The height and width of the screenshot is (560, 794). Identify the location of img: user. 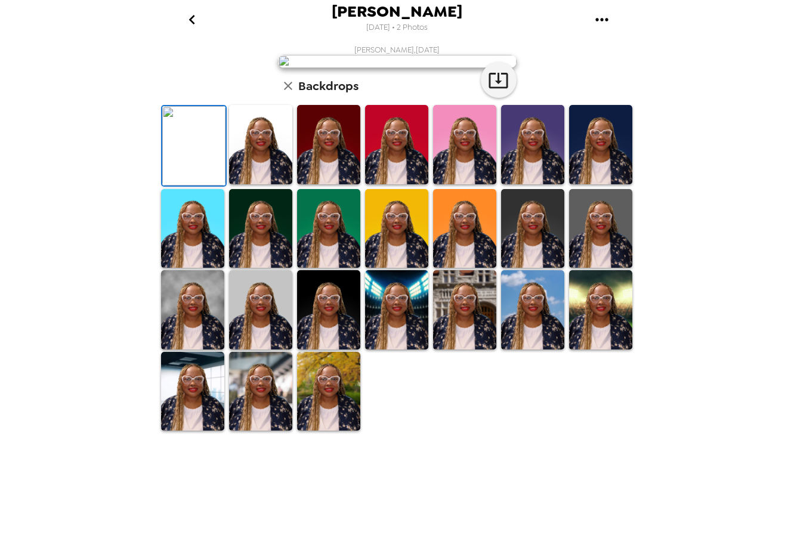
(397, 61).